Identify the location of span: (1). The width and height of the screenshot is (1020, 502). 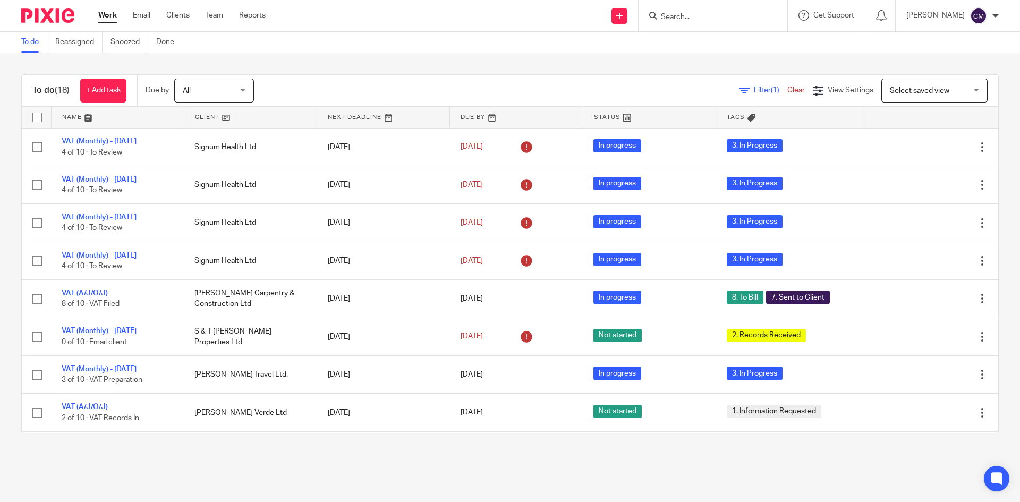
(775, 90).